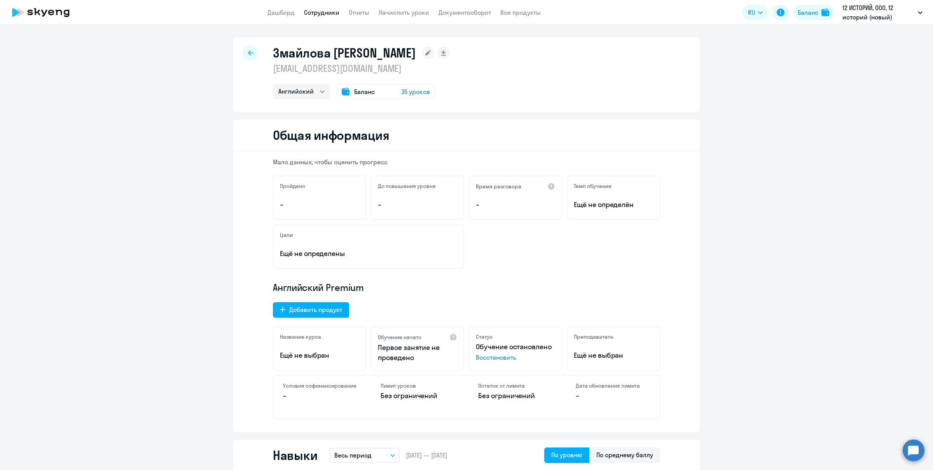 The image size is (933, 470). I want to click on h5: Пройдено, so click(292, 186).